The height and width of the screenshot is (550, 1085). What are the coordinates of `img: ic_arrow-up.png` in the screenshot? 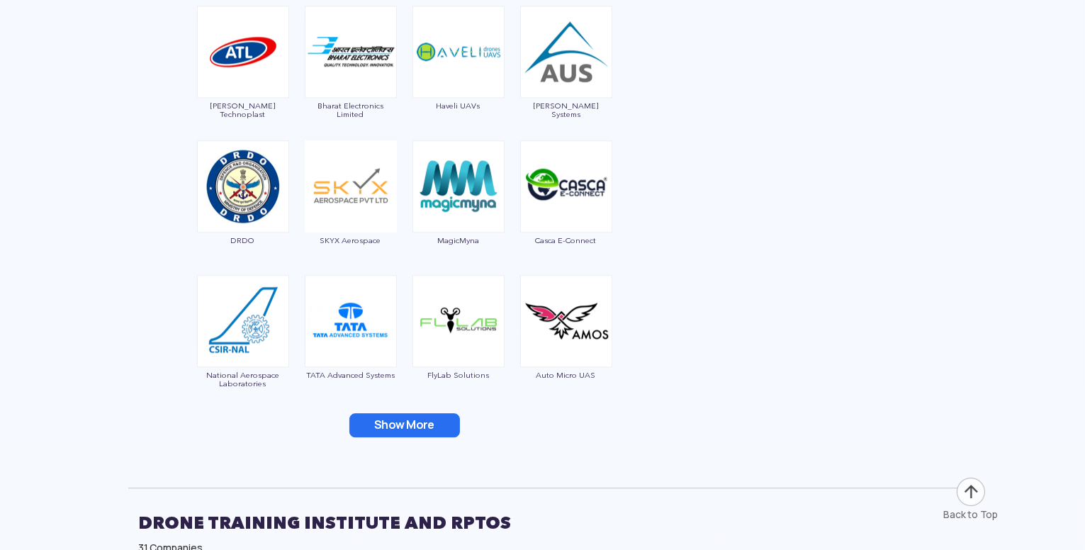 It's located at (971, 492).